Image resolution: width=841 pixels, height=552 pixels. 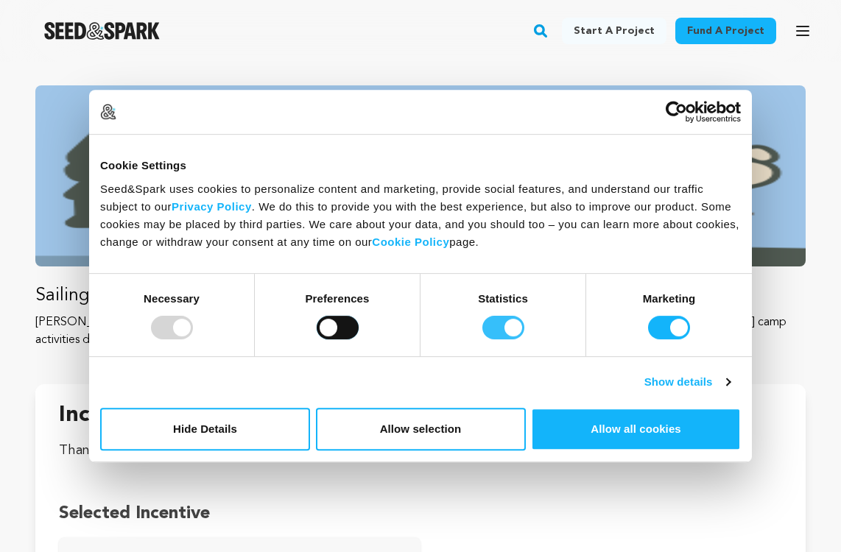 What do you see at coordinates (420, 166) in the screenshot?
I see `div: Cookie Settings` at bounding box center [420, 166].